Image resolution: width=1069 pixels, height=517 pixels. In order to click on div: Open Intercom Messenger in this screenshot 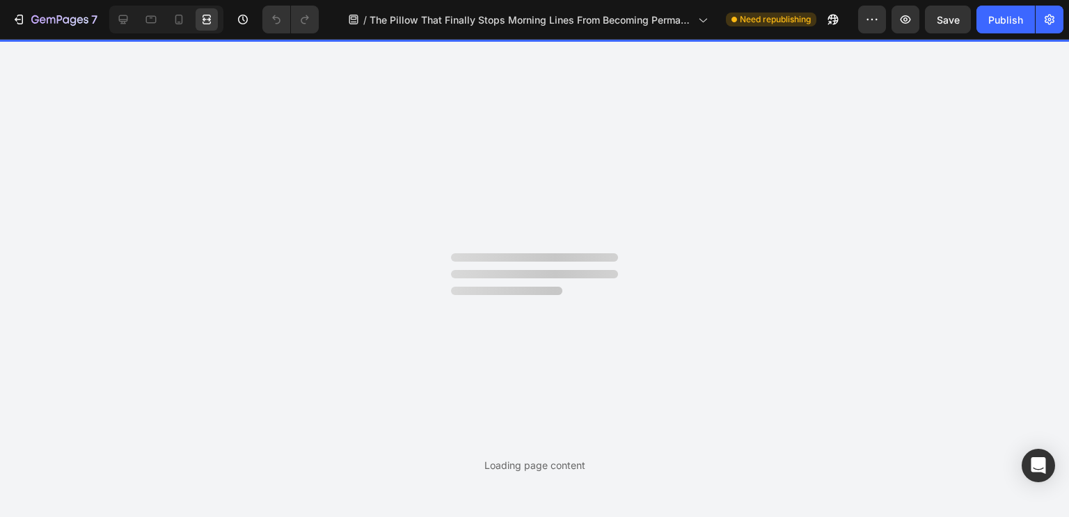, I will do `click(1038, 466)`.